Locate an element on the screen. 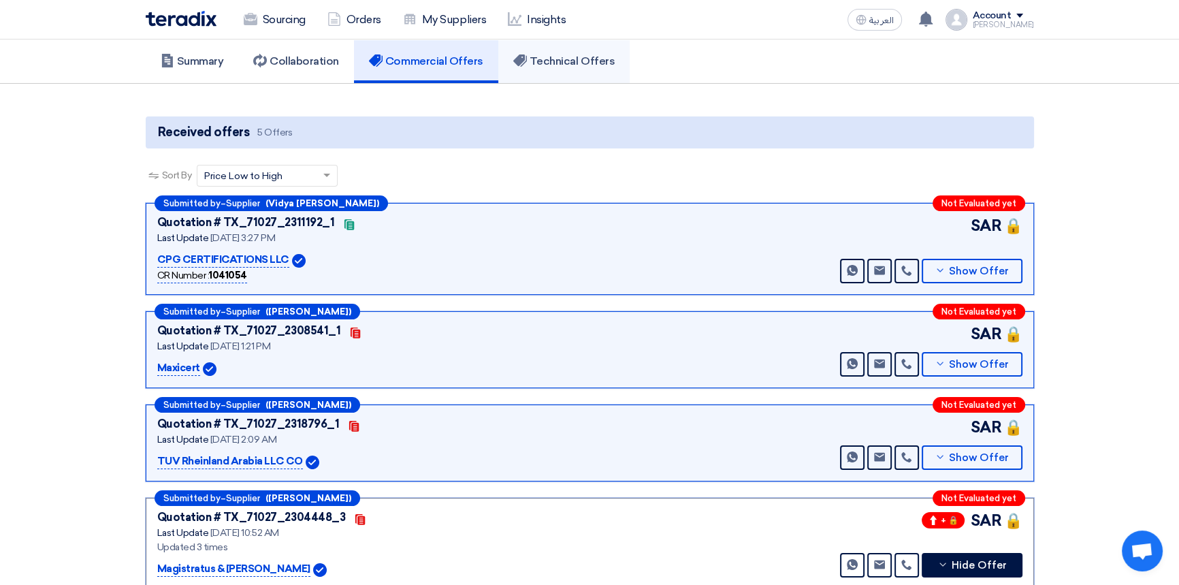  a: Open chat is located at coordinates (1143, 551).